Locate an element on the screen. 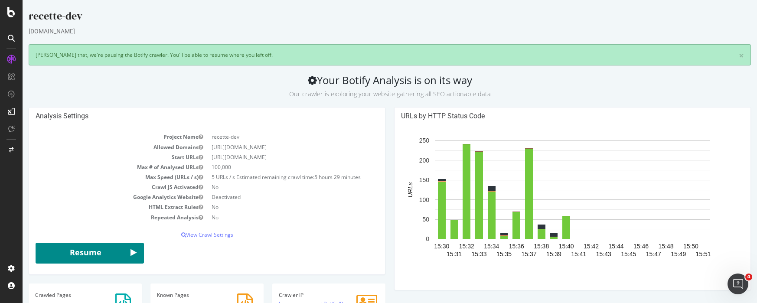 The image size is (757, 303). text: 15:36 is located at coordinates (494, 246).